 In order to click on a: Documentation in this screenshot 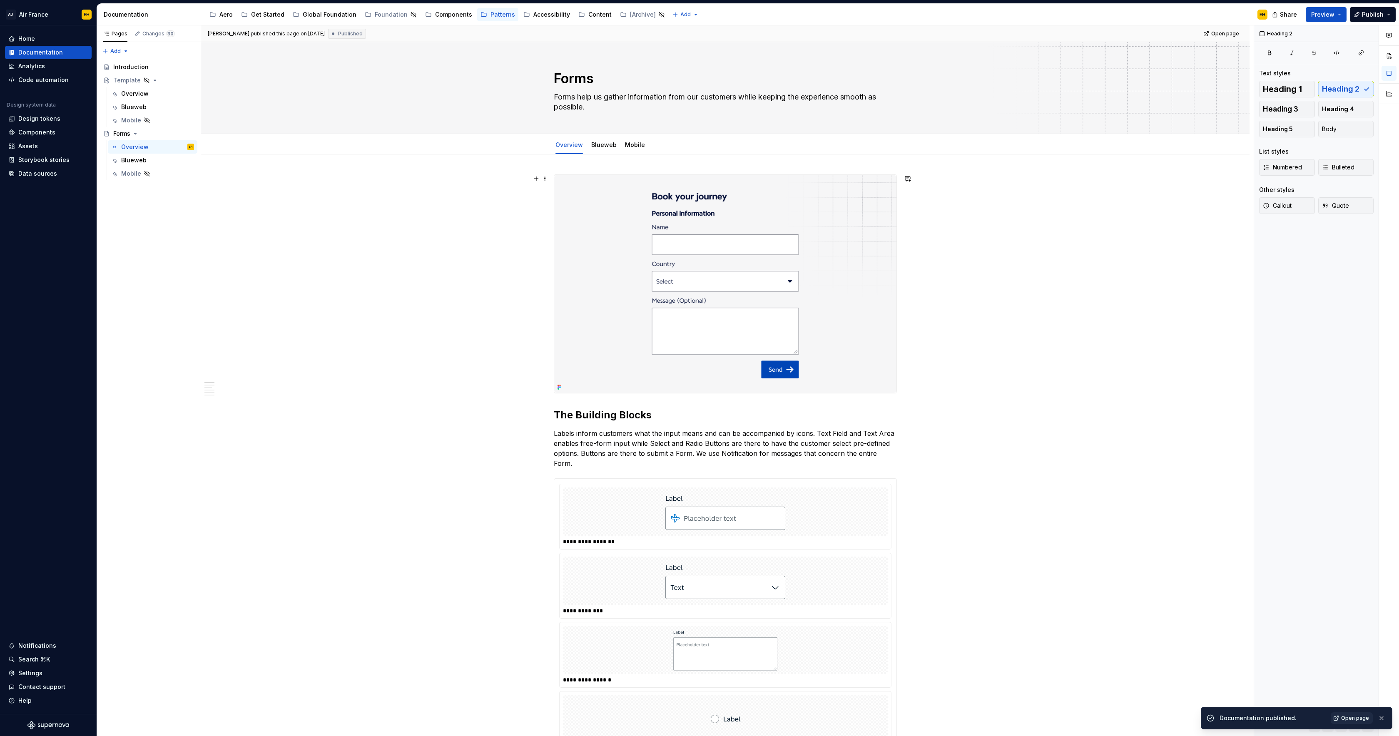, I will do `click(48, 52)`.